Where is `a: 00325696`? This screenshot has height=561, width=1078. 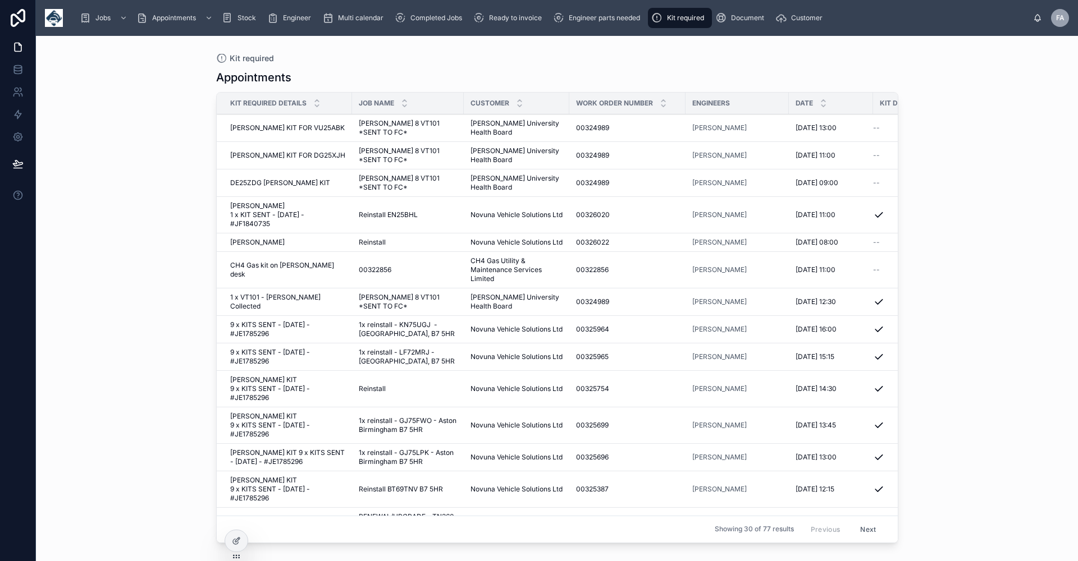 a: 00325696 is located at coordinates (627, 458).